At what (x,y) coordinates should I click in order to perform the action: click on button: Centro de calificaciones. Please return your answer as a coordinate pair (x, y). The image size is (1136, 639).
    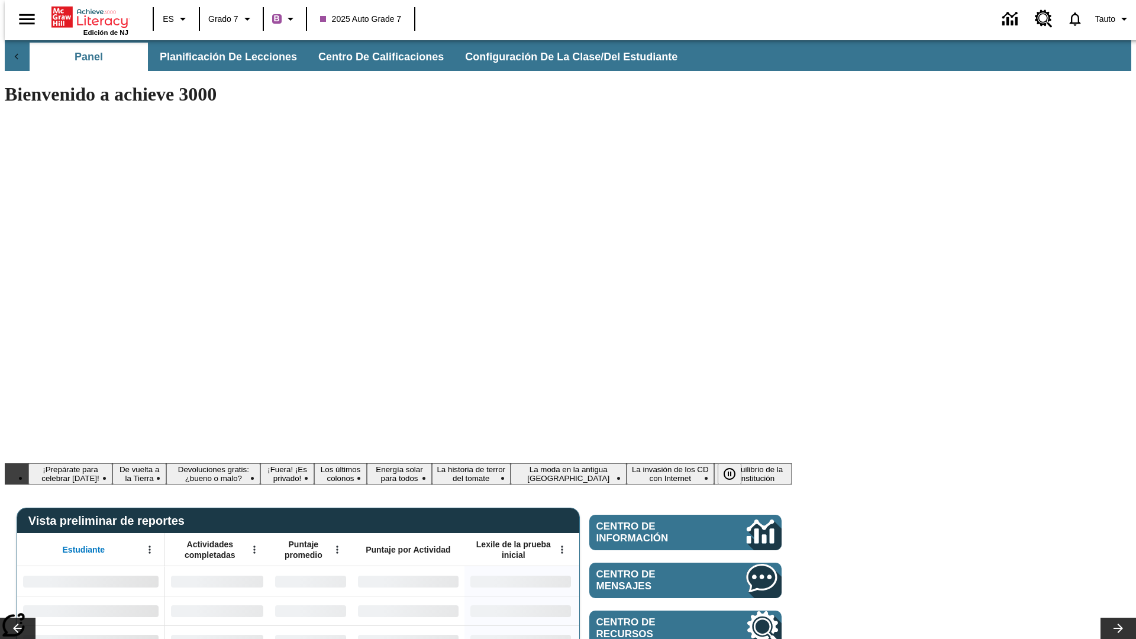
    Looking at the image, I should click on (381, 57).